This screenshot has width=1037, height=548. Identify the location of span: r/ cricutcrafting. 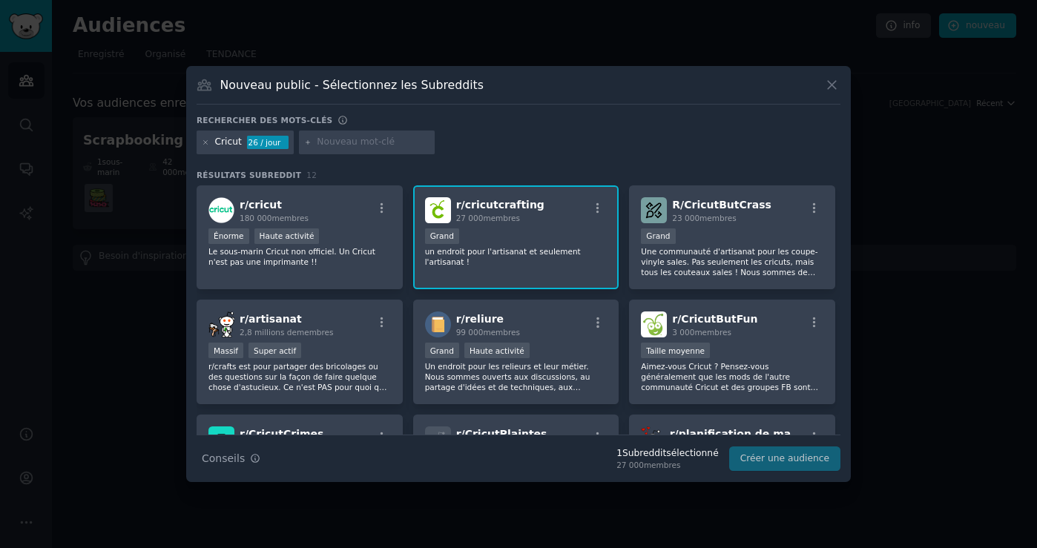
(500, 205).